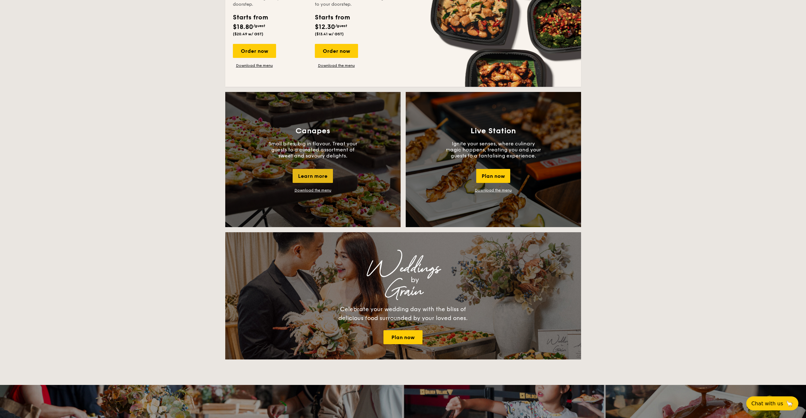 The width and height of the screenshot is (806, 418). What do you see at coordinates (773, 403) in the screenshot?
I see `button: Chat with us🦙` at bounding box center [773, 403].